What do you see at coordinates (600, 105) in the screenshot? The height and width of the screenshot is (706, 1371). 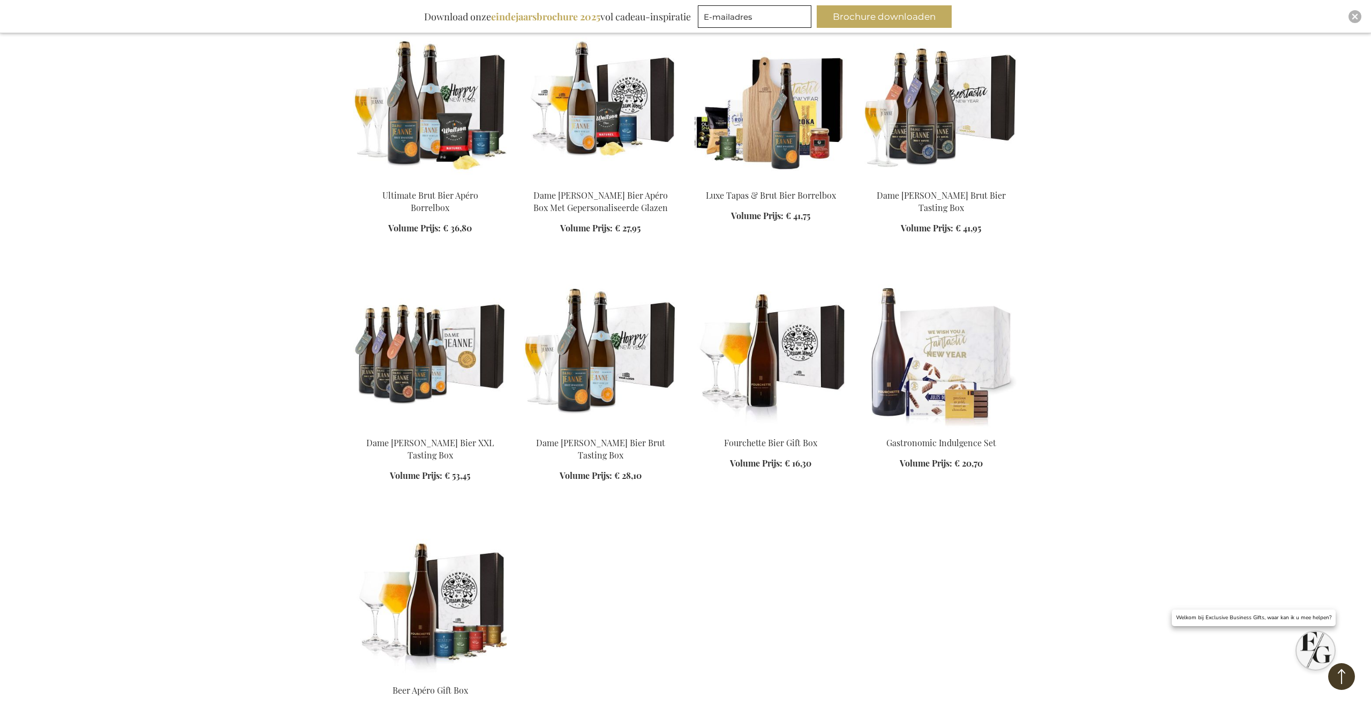 I see `img: Dame Jeanne Champagne Beer Apéro Box With Personalised Glasses` at bounding box center [600, 105].